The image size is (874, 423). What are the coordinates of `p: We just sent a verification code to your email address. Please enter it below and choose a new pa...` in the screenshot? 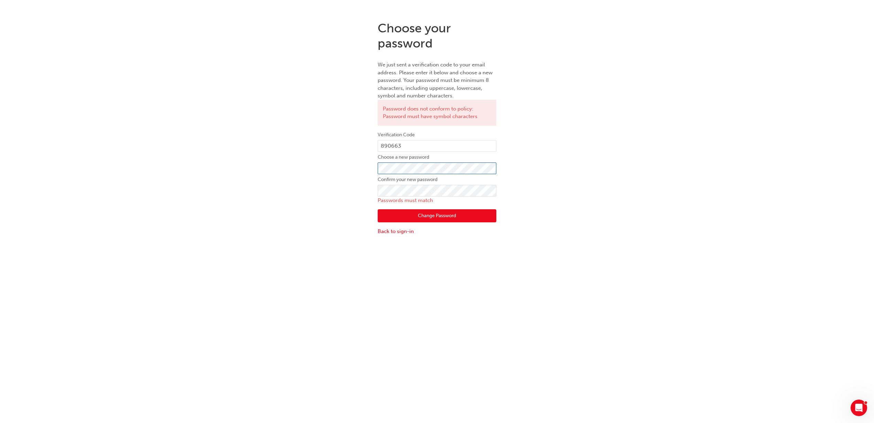 It's located at (437, 80).